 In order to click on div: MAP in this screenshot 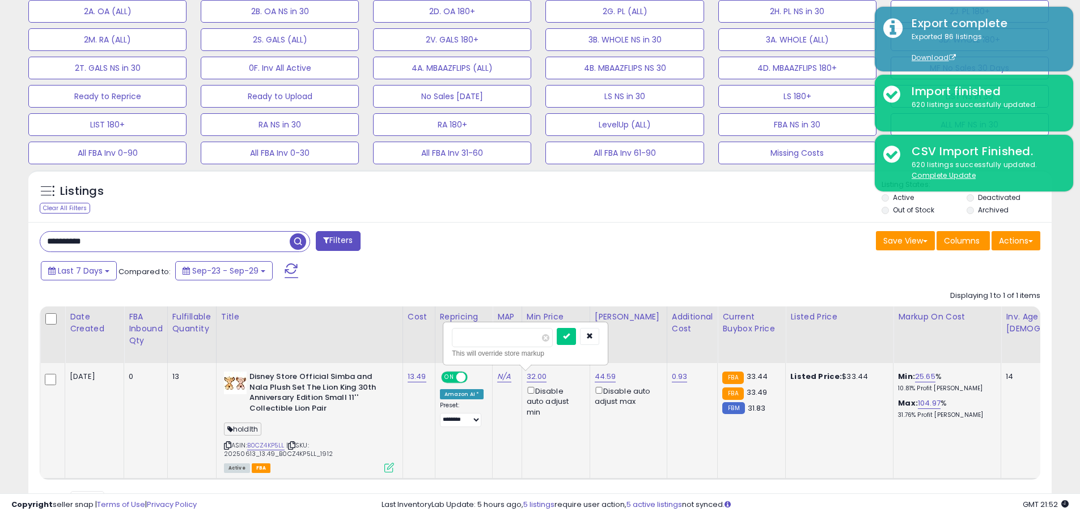, I will do `click(507, 317)`.